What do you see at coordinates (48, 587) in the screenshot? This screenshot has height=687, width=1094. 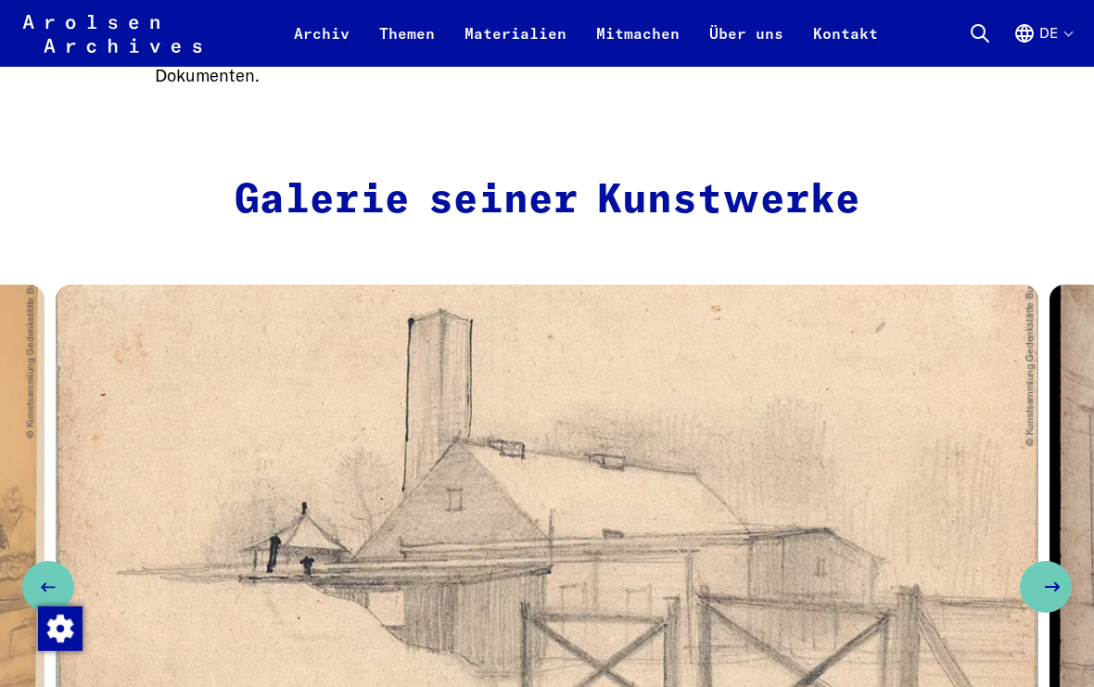 I see `button: Previous slide` at bounding box center [48, 587].